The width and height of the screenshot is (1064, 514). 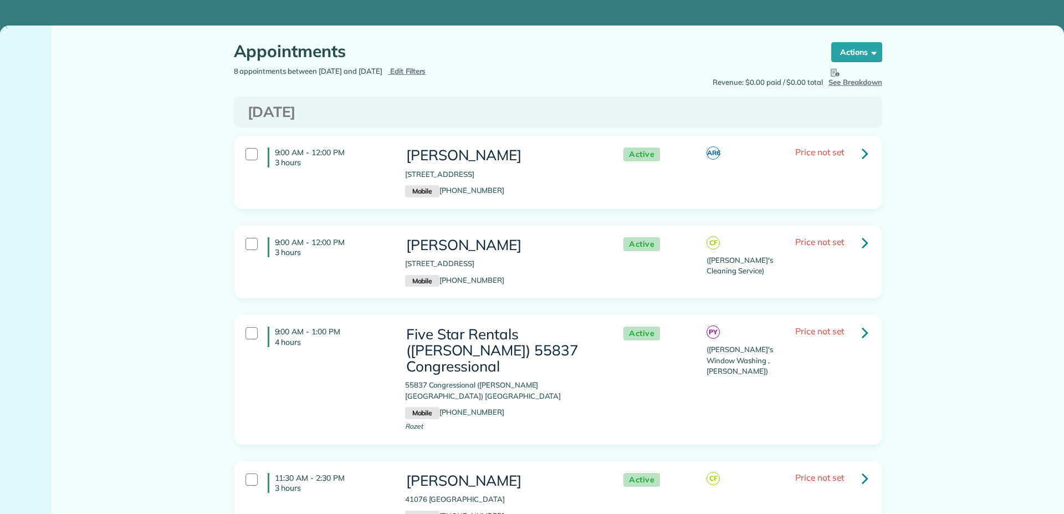 What do you see at coordinates (331, 342) in the screenshot?
I see `p: 4 hours` at bounding box center [331, 342].